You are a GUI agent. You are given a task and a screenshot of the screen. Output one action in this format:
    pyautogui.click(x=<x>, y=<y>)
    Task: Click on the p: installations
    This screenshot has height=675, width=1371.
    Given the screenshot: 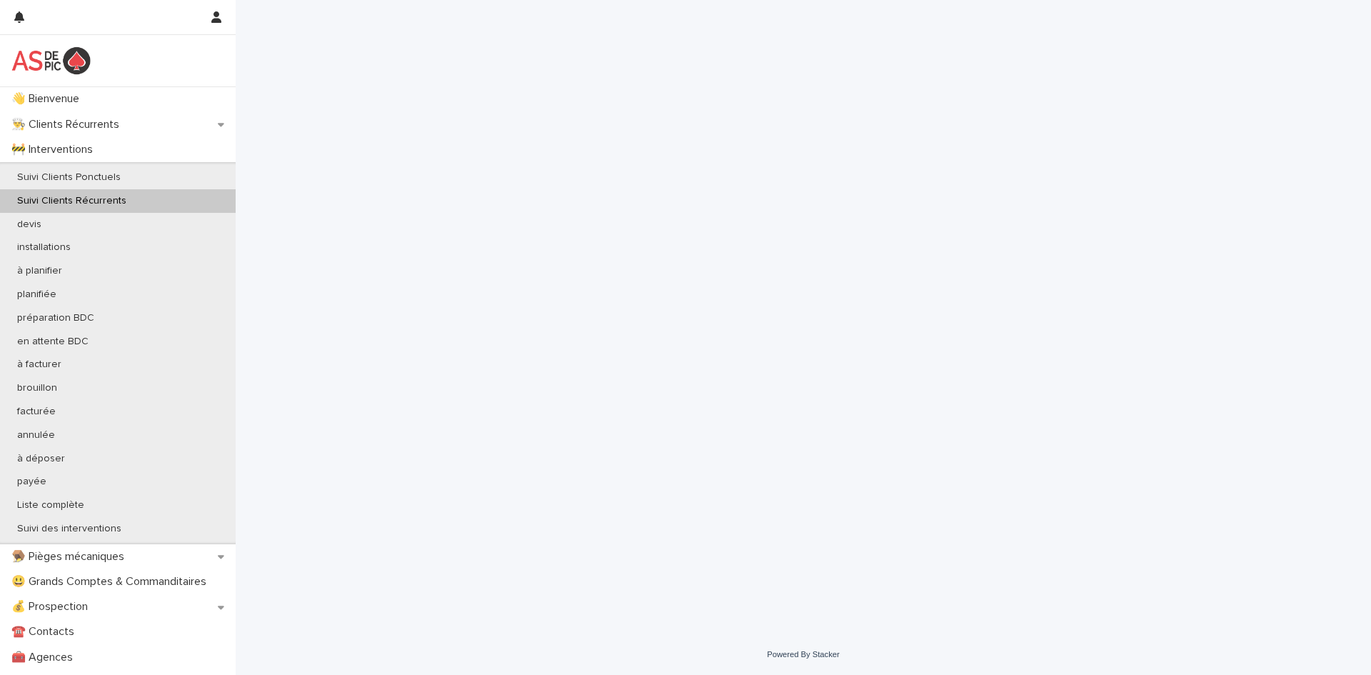 What is the action you would take?
    pyautogui.click(x=44, y=247)
    